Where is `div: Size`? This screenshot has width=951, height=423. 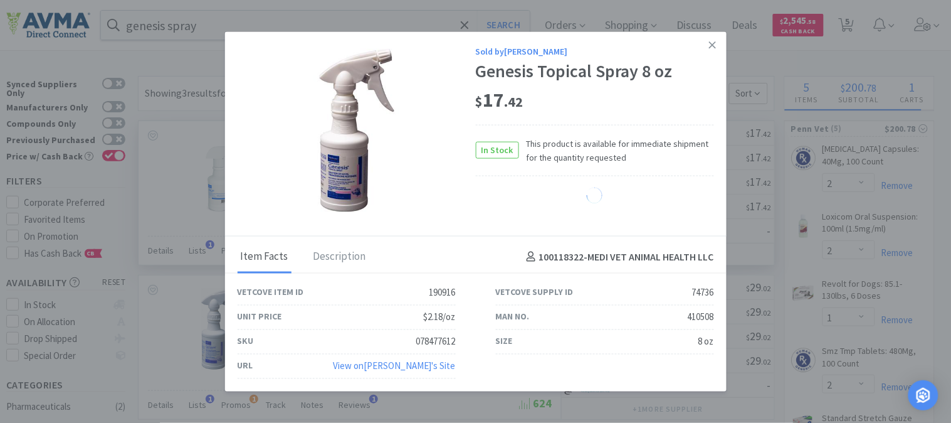
div: Size is located at coordinates (504, 341).